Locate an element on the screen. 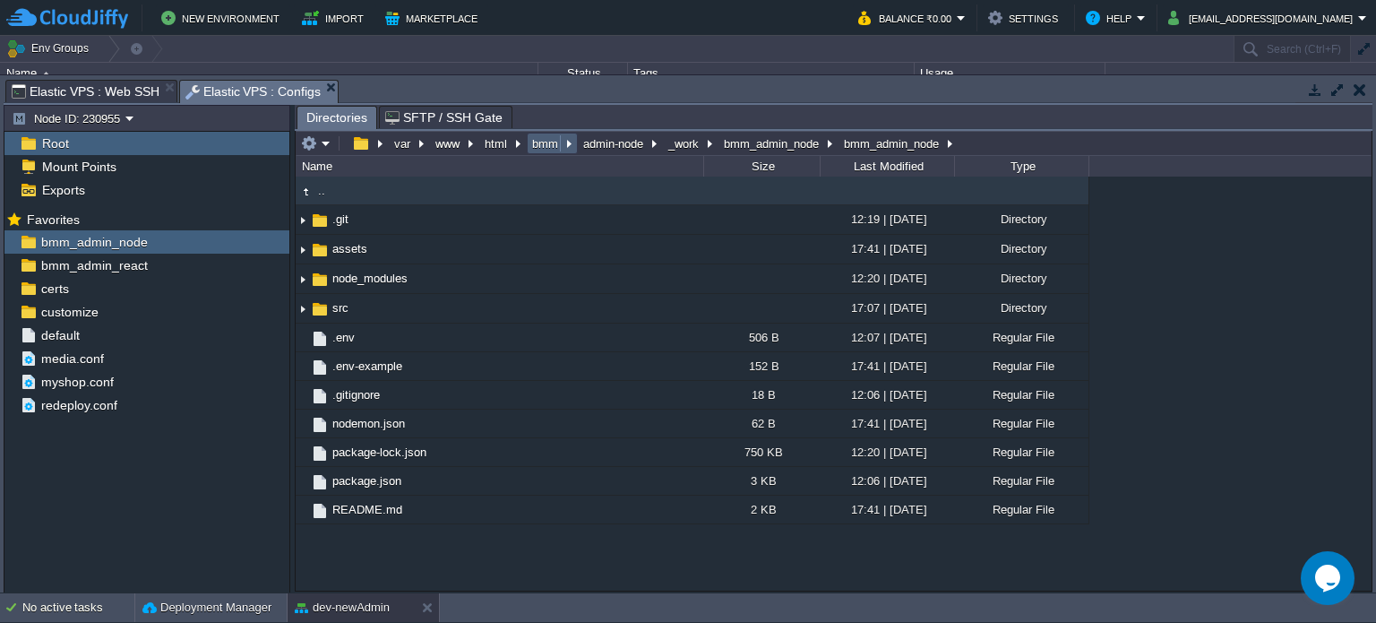 The height and width of the screenshot is (623, 1376). div: Size is located at coordinates (762, 166).